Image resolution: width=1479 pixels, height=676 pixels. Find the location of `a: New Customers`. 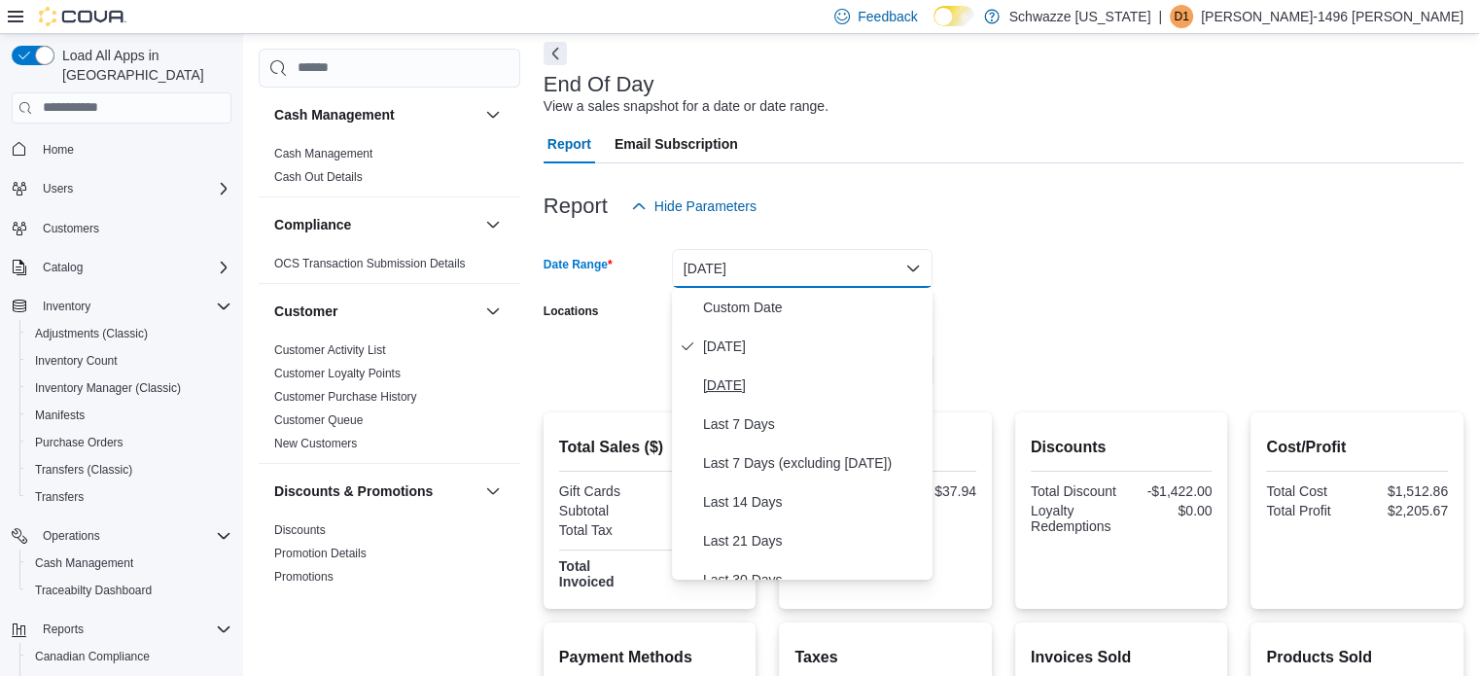

a: New Customers is located at coordinates (315, 444).